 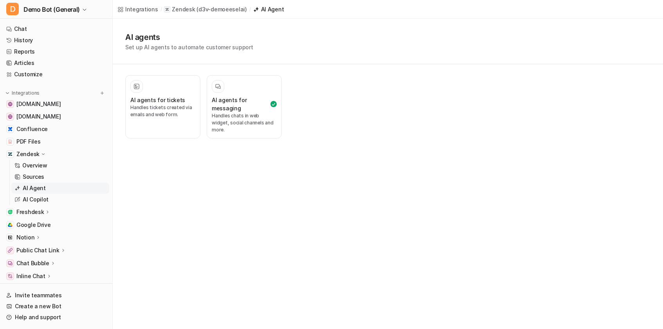 What do you see at coordinates (158, 100) in the screenshot?
I see `h3: AI agents for tickets` at bounding box center [158, 100].